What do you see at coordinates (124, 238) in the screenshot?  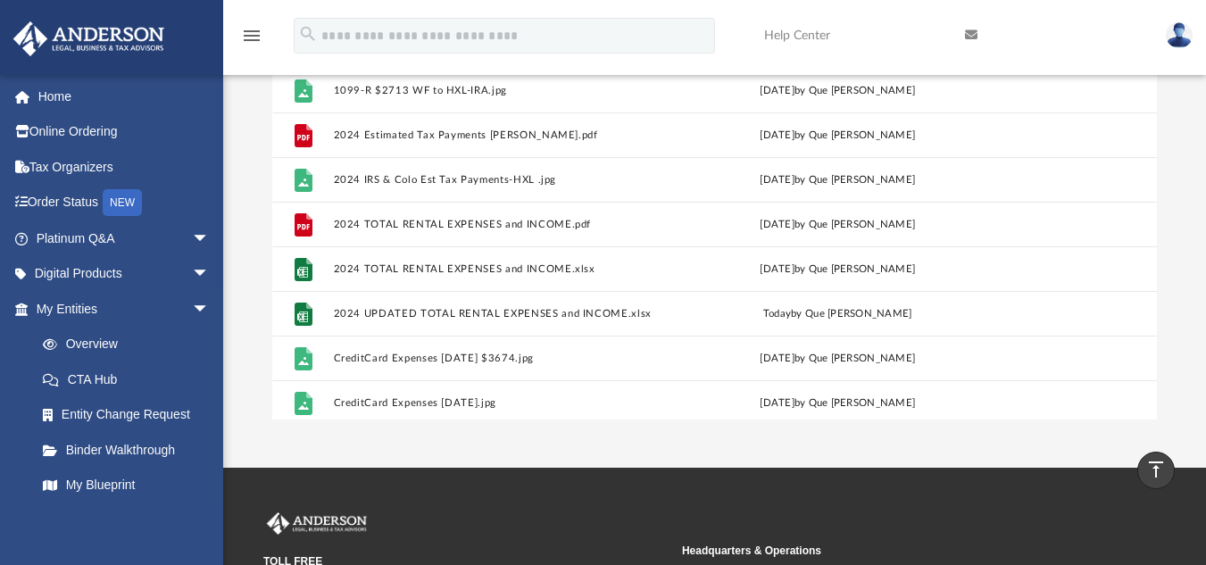 I see `a: Platinum Q&Aarrow_drop_down` at bounding box center [124, 238].